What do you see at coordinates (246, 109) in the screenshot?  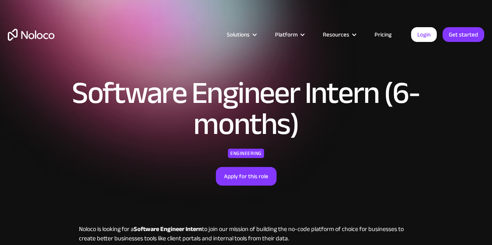 I see `h1: Software Engineer Intern (6-months)` at bounding box center [246, 109].